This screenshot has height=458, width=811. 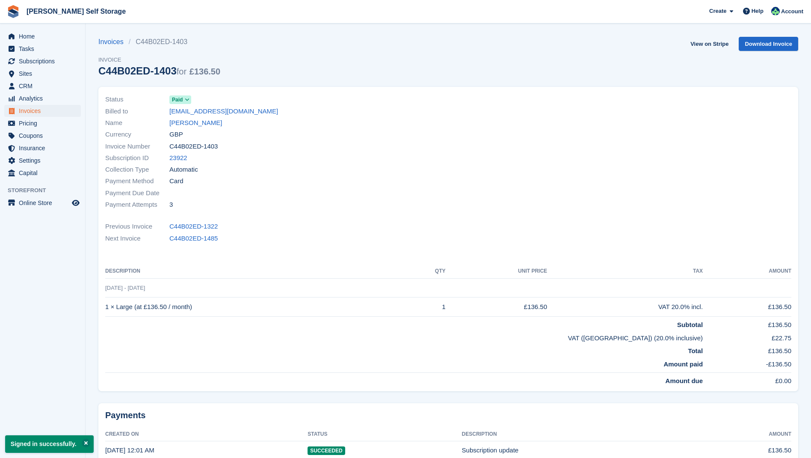 What do you see at coordinates (176, 181) in the screenshot?
I see `span: Card` at bounding box center [176, 181].